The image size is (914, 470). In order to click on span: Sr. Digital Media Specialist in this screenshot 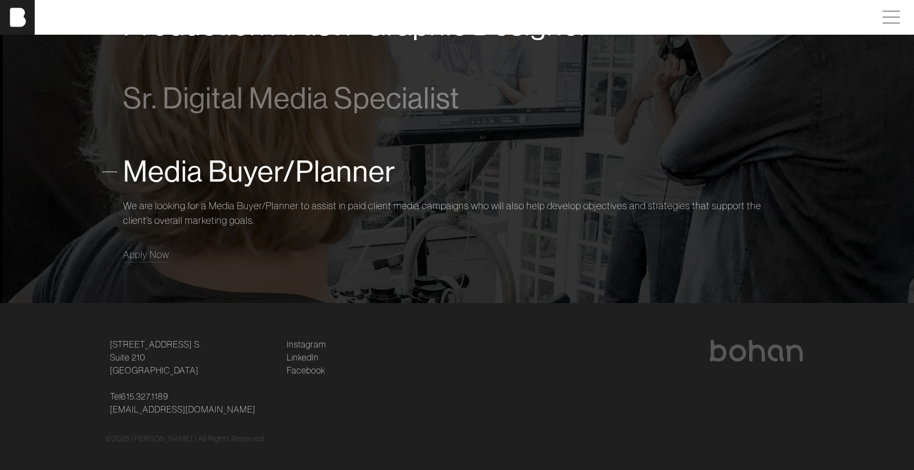, I will do `click(291, 98)`.